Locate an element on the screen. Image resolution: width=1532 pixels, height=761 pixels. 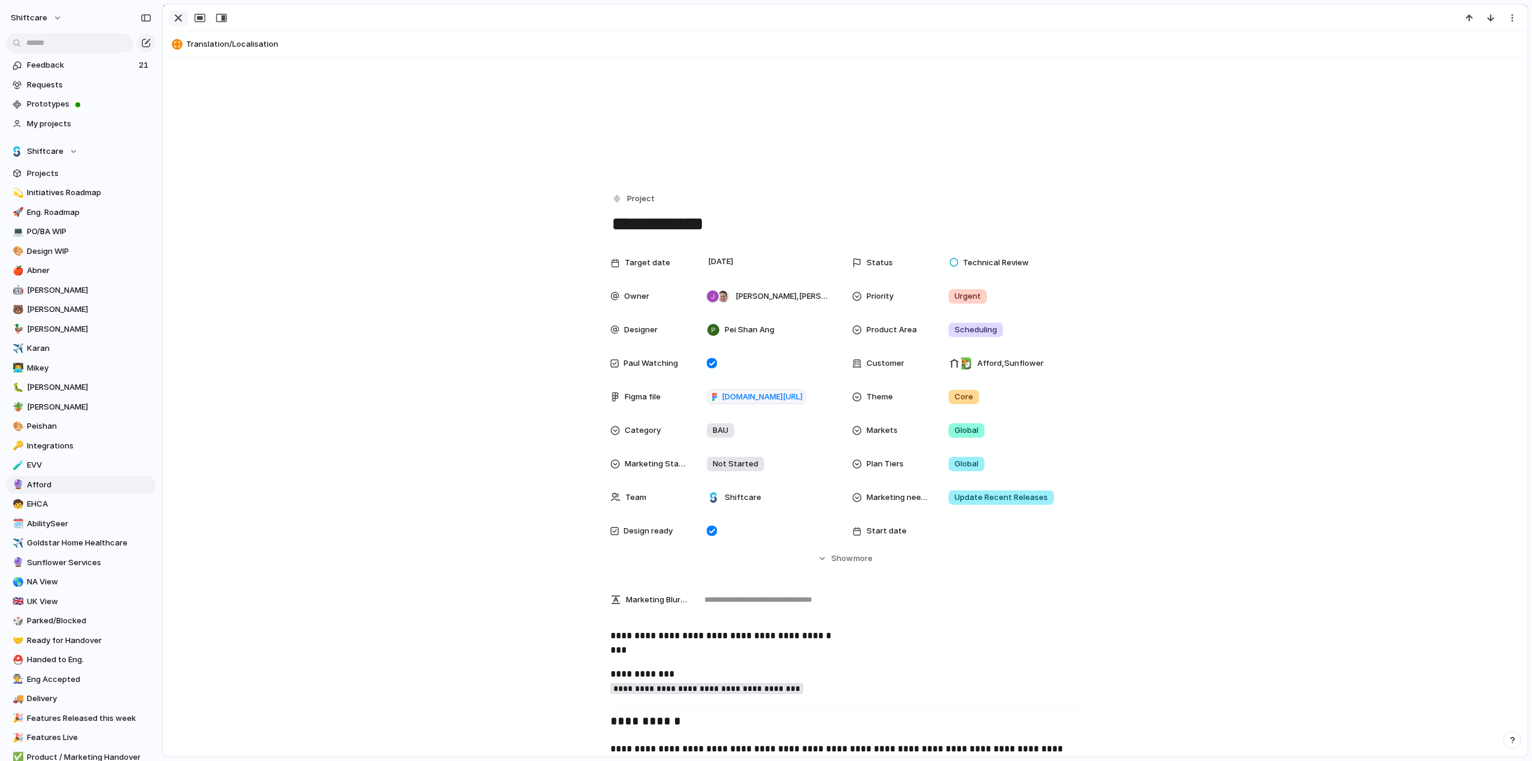
span: Goldstar Home Healthcare is located at coordinates (89, 543).